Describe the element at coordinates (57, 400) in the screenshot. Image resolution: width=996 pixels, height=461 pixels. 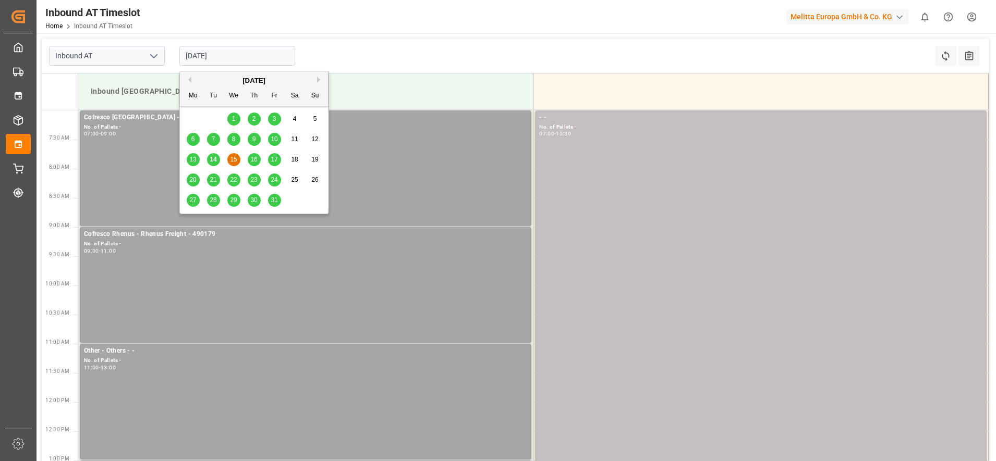
I see `span: 12:00 PM` at that location.